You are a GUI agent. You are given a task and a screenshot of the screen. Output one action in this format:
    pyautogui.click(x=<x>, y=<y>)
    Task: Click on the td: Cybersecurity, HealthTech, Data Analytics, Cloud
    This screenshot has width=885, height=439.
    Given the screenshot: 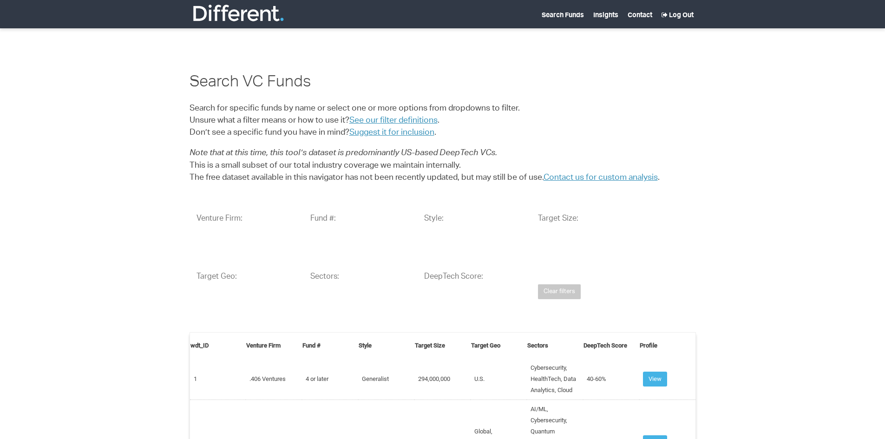 What is the action you would take?
    pyautogui.click(x=555, y=379)
    